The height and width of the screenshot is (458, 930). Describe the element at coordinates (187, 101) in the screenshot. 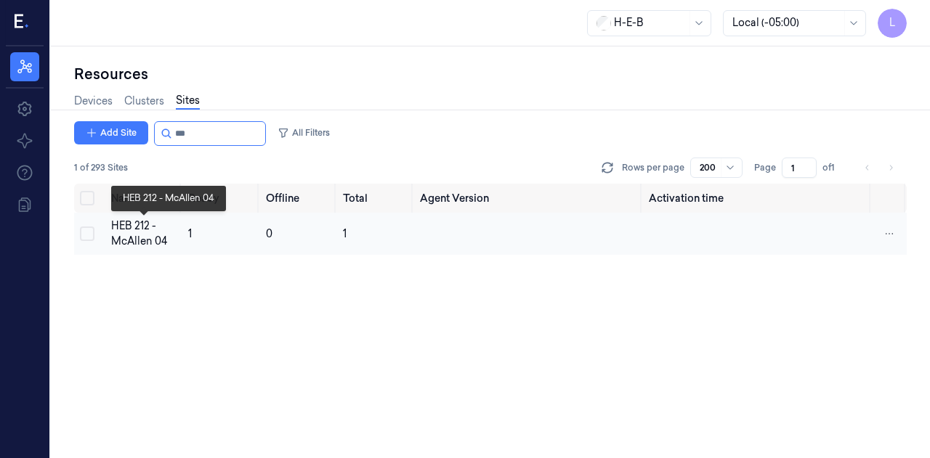

I see `a: Sites` at that location.